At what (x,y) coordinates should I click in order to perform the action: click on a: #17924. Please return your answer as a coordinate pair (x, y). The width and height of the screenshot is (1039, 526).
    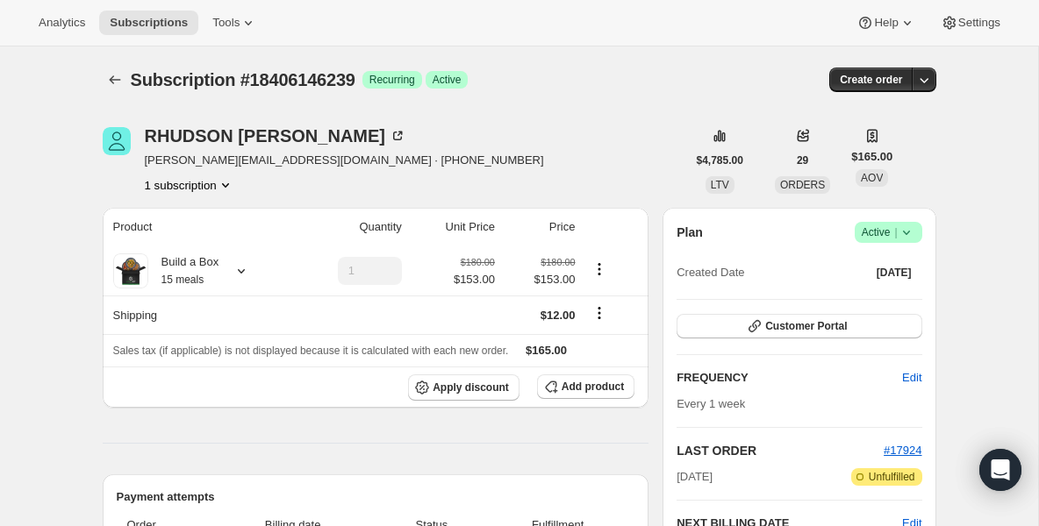
    Looking at the image, I should click on (902, 450).